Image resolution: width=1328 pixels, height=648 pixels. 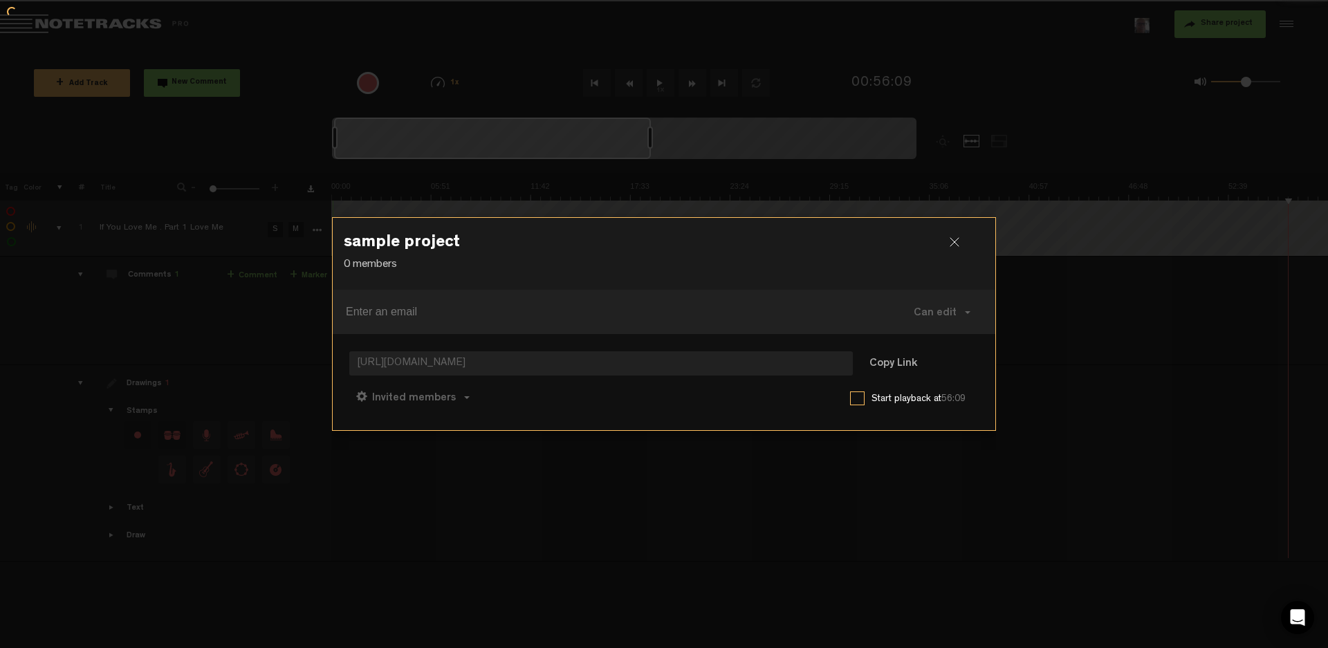 What do you see at coordinates (893, 365) in the screenshot?
I see `button: Copy Link` at bounding box center [893, 365].